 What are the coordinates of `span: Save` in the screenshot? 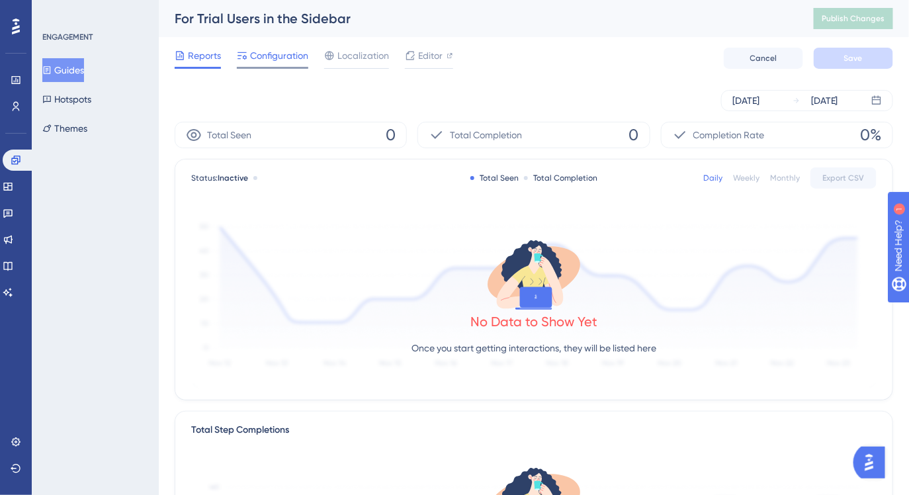 It's located at (853, 58).